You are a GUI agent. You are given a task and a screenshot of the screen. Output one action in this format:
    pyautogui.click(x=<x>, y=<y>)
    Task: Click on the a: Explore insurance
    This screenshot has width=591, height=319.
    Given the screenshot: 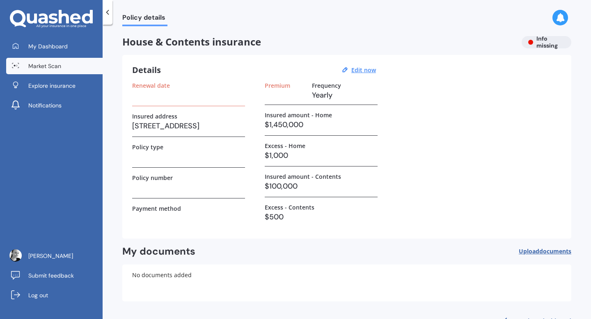 What is the action you would take?
    pyautogui.click(x=54, y=86)
    